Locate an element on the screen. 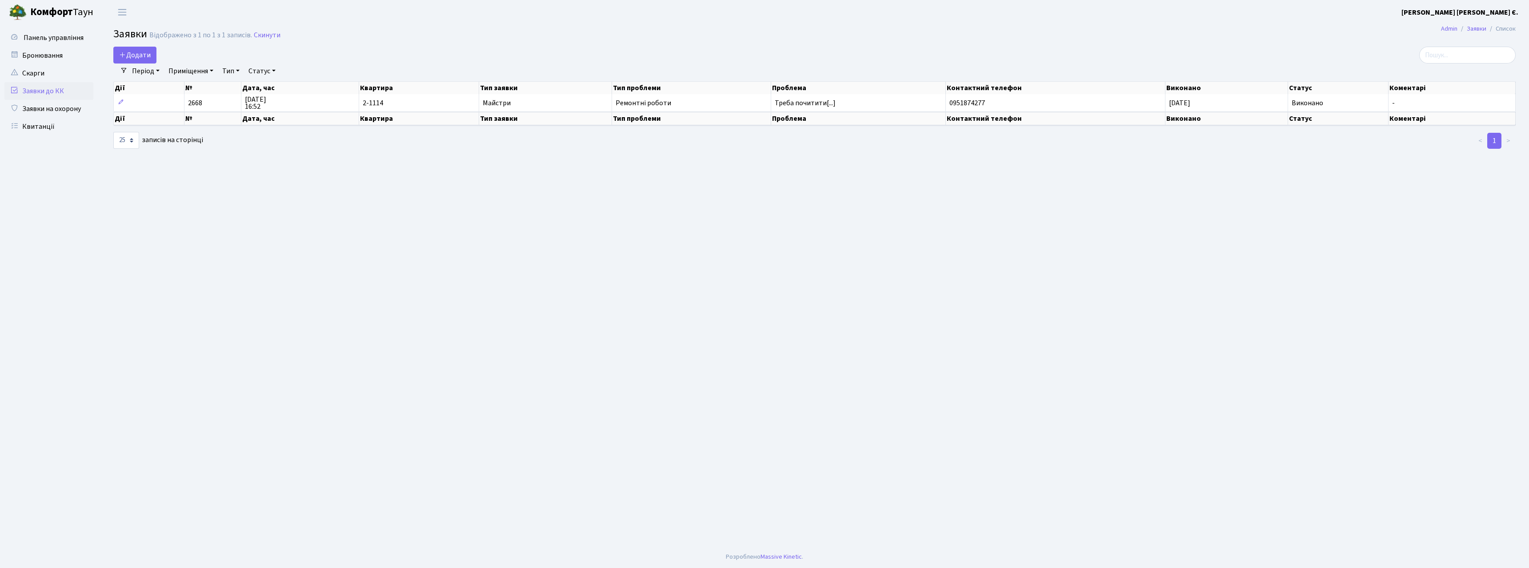 Image resolution: width=1529 pixels, height=568 pixels. span: 2-1114 is located at coordinates (419, 103).